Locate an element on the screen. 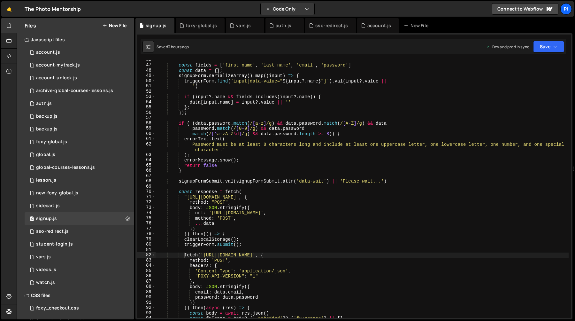  div: 53 is located at coordinates (146, 96).